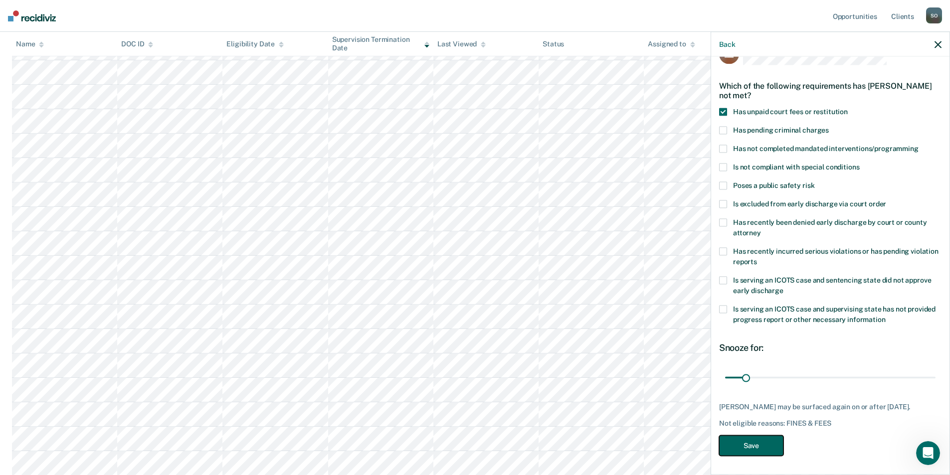  Describe the element at coordinates (255, 44) in the screenshot. I see `div: Eligibility Date` at that location.